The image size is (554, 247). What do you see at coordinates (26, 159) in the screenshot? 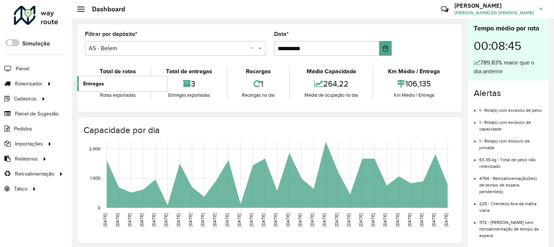
I see `span: Relatórios` at bounding box center [26, 159].